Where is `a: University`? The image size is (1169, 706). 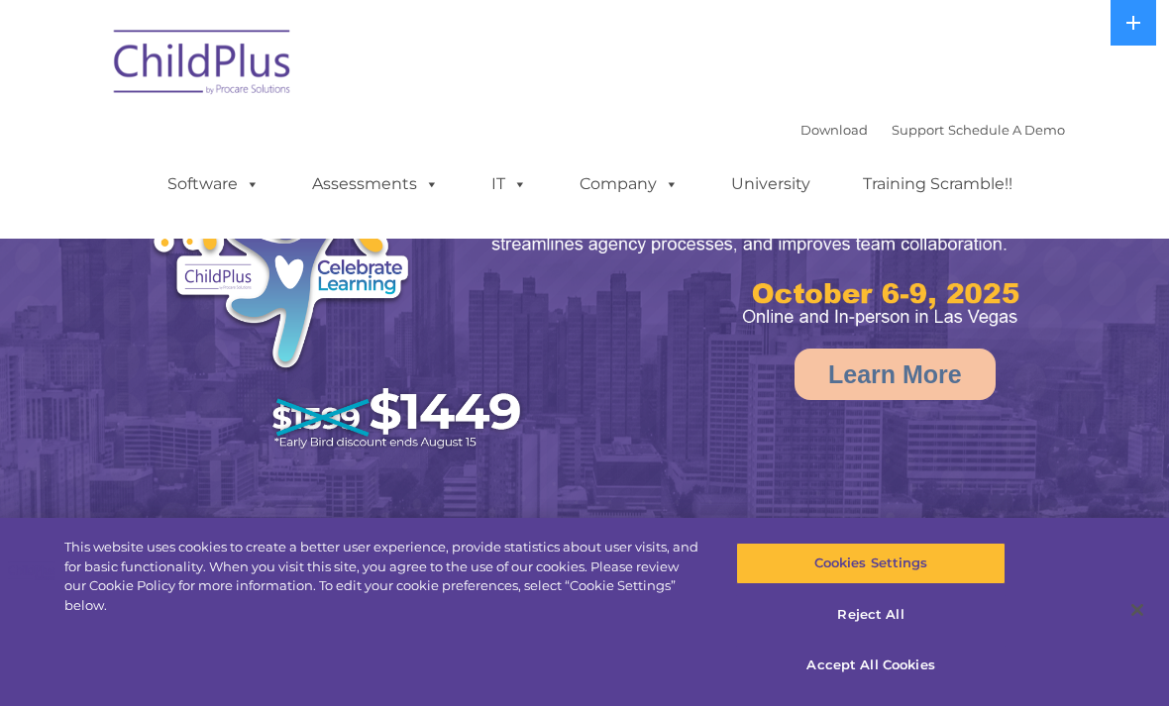
a: University is located at coordinates (771, 184).